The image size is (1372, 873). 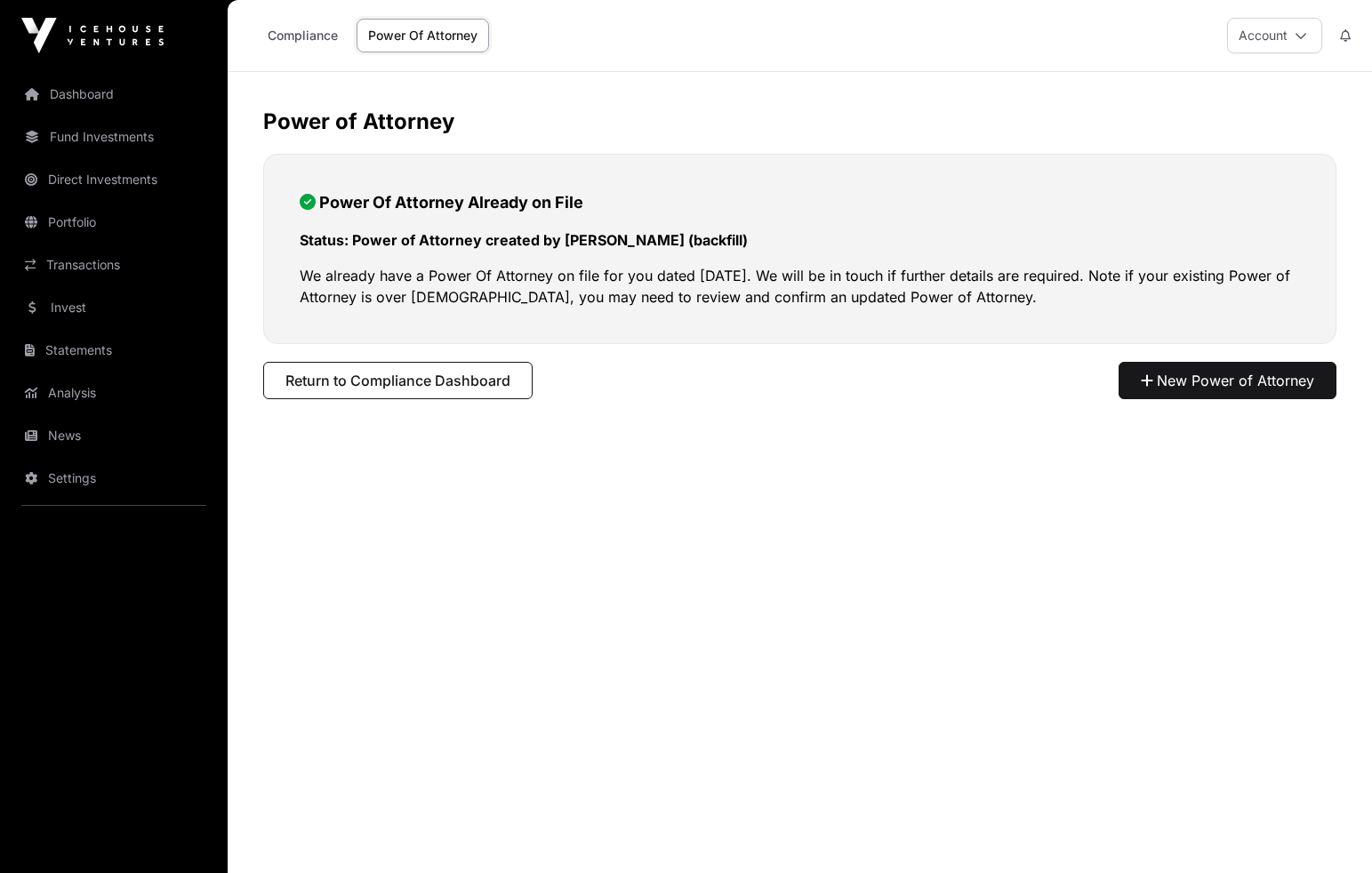 I want to click on a: Return to Compliance Dashboard, so click(x=397, y=381).